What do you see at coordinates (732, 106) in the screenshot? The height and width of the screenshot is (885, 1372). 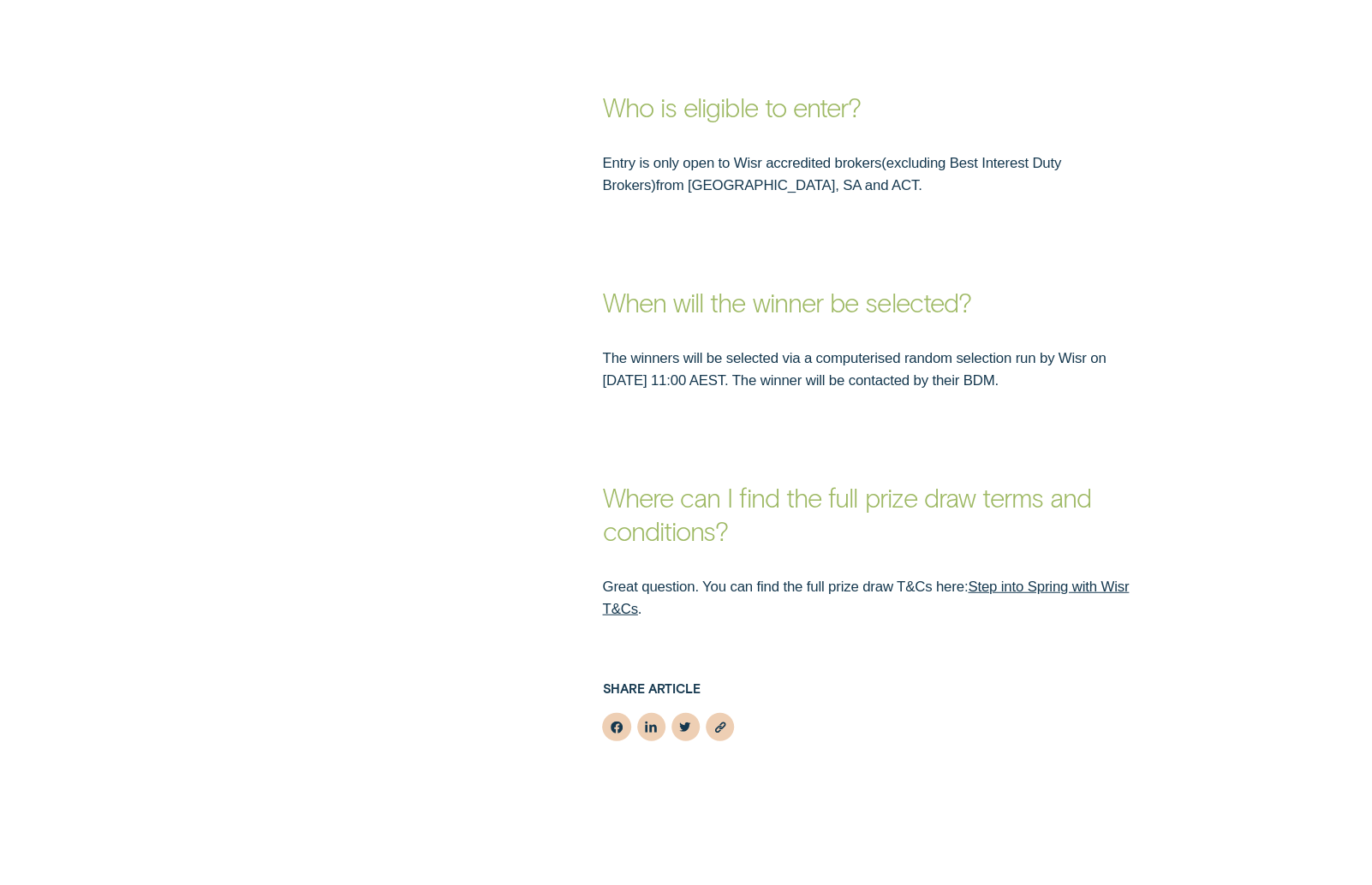 I see `strong: Who is eligible to enter?` at bounding box center [732, 106].